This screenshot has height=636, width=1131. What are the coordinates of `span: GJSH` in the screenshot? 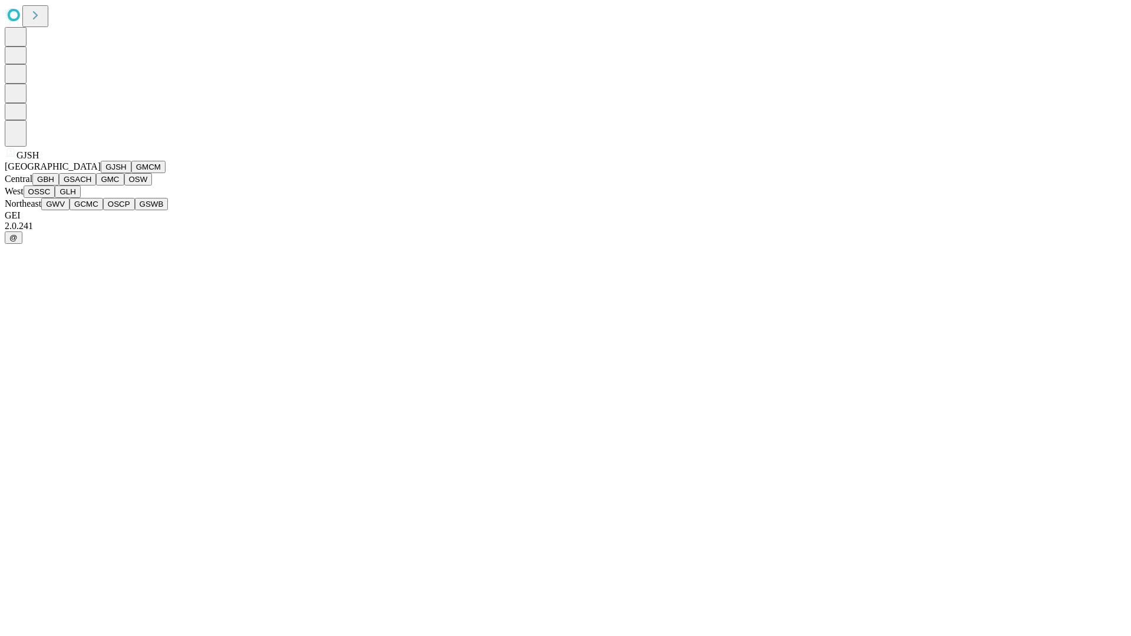 It's located at (28, 155).